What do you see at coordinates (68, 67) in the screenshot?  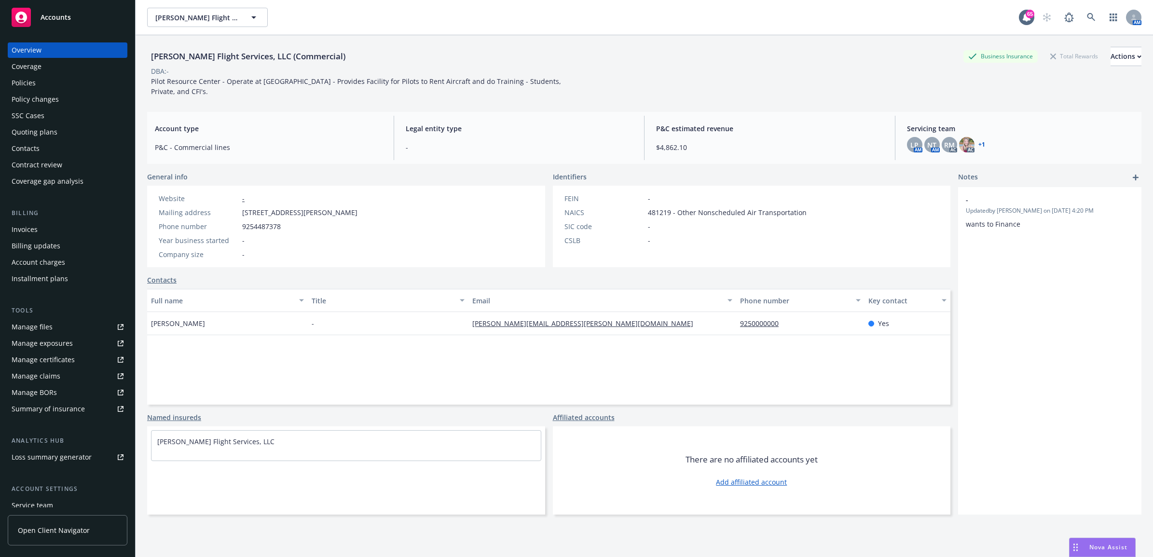 I see `a: Coverage` at bounding box center [68, 67].